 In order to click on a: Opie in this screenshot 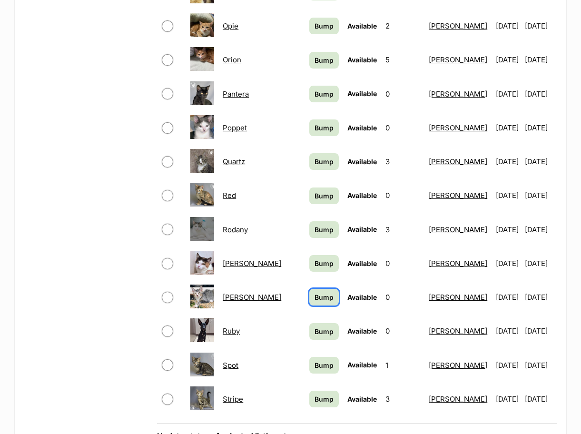, I will do `click(230, 26)`.